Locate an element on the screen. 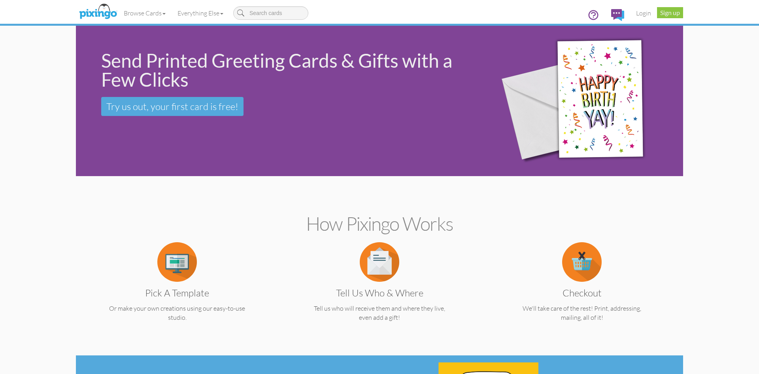 This screenshot has width=759, height=374. a: Login is located at coordinates (644, 13).